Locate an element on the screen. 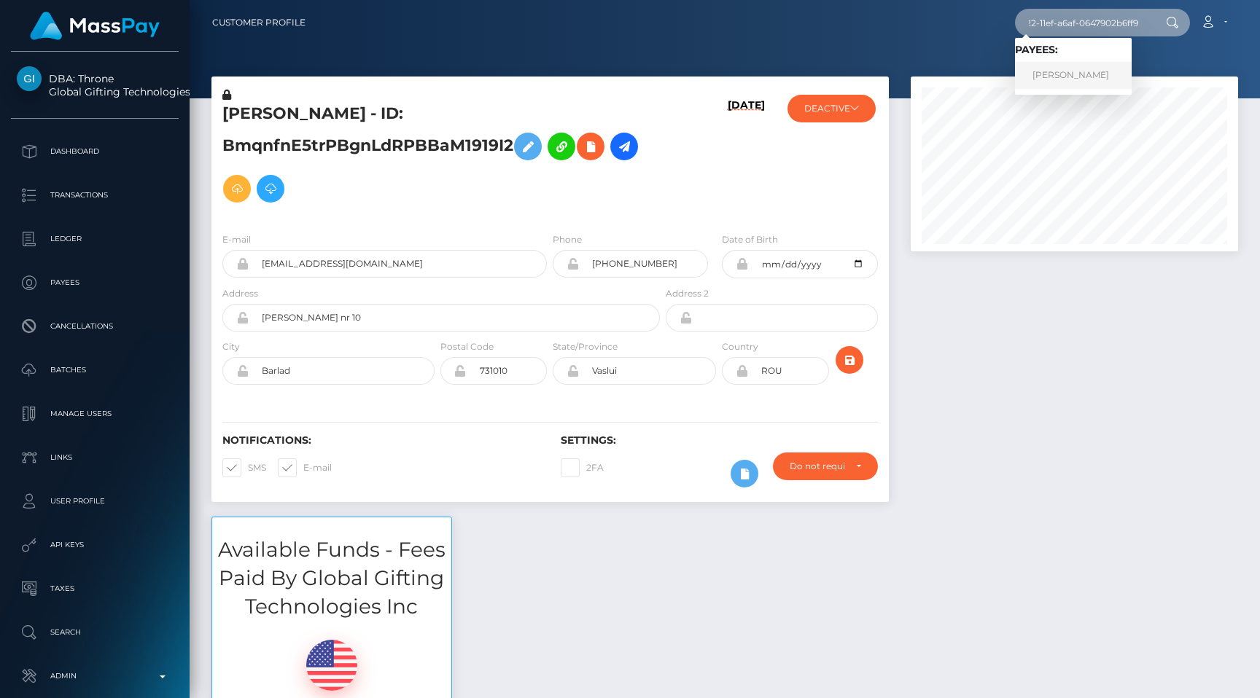 The height and width of the screenshot is (698, 1260). a: Cancellations is located at coordinates (95, 327).